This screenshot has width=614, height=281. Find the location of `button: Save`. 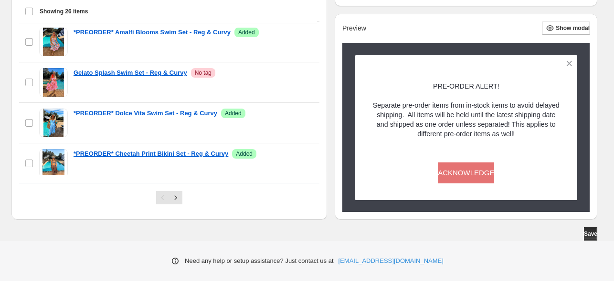

button: Save is located at coordinates (590, 234).